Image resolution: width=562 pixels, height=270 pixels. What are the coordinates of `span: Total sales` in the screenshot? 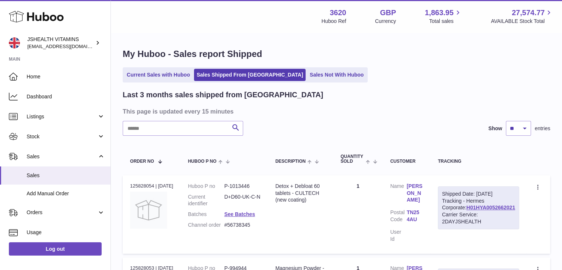 It's located at (445, 21).